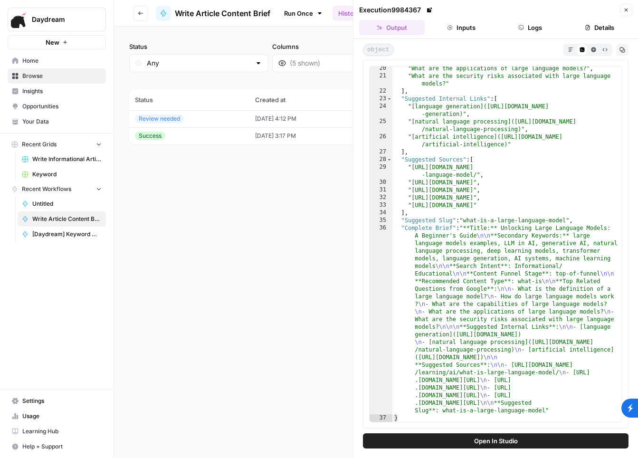  Describe the element at coordinates (381, 152) in the screenshot. I see `div: 27` at that location.